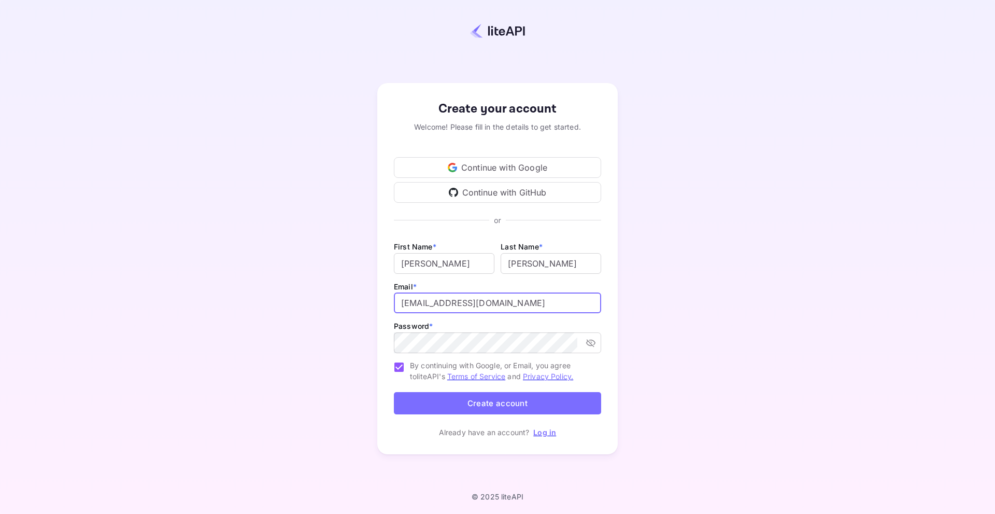  Describe the element at coordinates (415, 246) in the screenshot. I see `label: First Name` at that location.